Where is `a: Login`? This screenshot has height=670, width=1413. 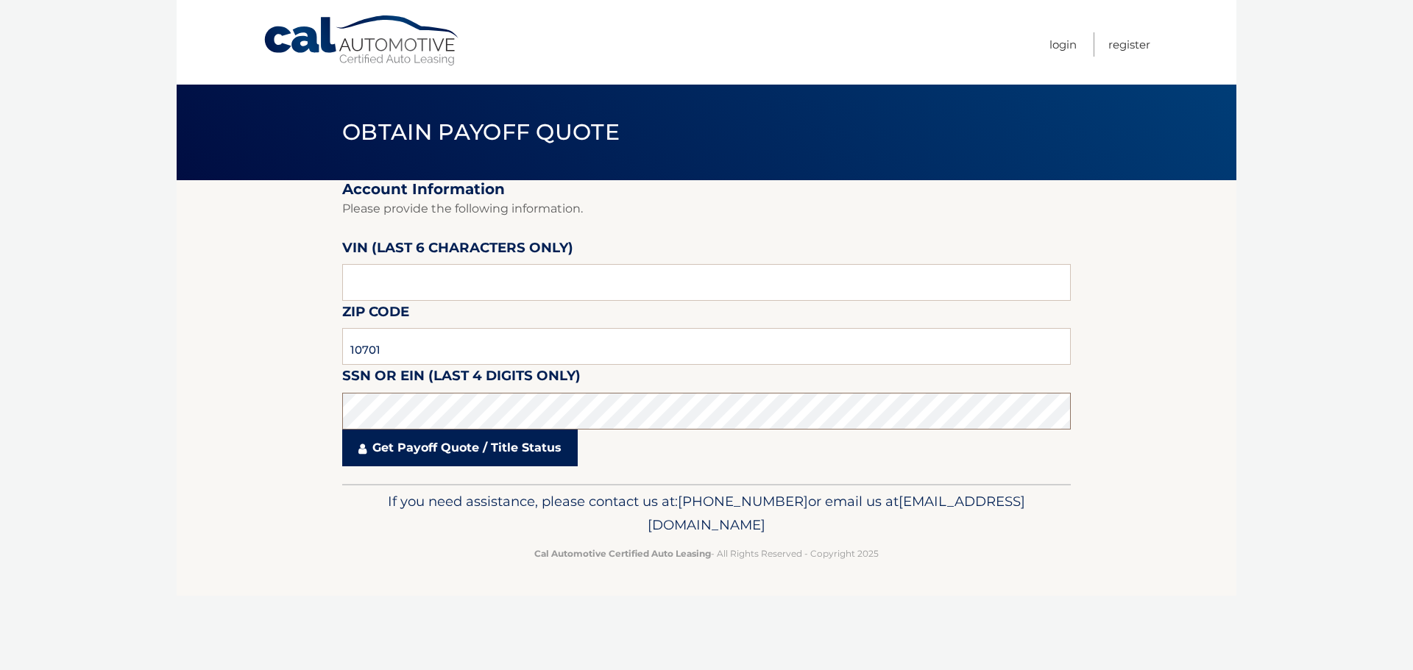
a: Login is located at coordinates (1062, 44).